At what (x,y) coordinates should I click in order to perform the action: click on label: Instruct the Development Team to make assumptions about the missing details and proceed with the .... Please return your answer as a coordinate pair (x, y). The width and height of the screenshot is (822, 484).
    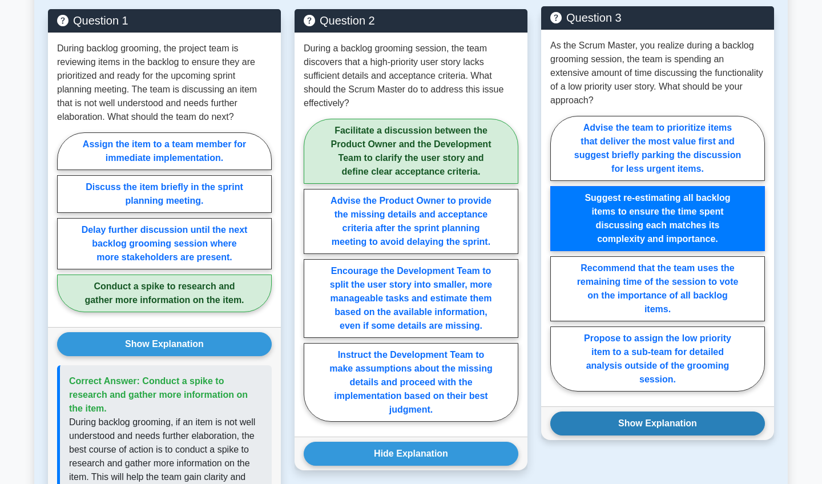
    Looking at the image, I should click on (411, 383).